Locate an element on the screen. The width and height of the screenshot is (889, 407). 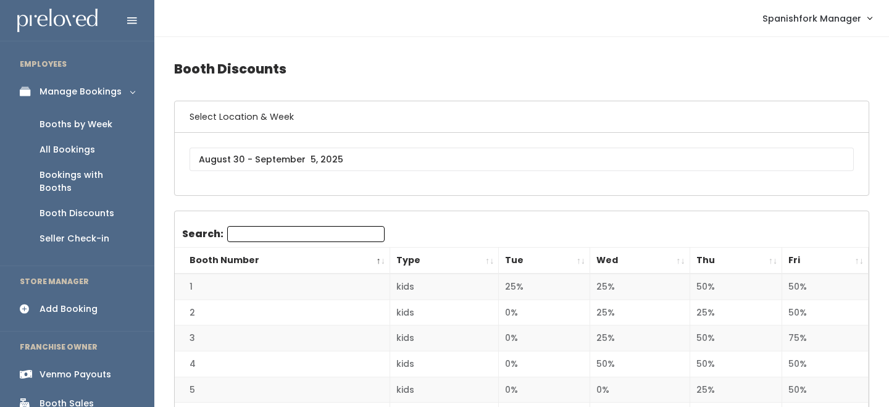
span: Spanishfork Manager is located at coordinates (812, 19).